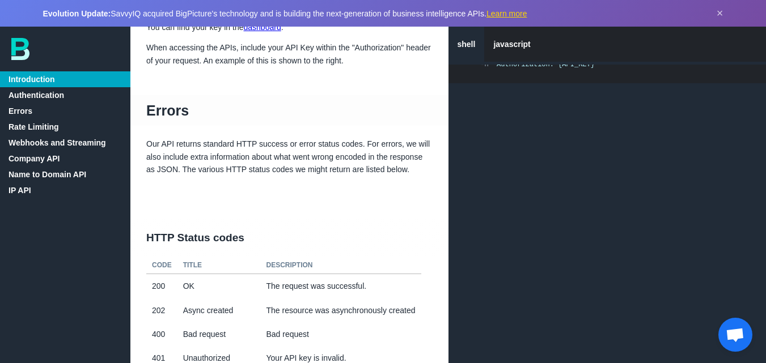  What do you see at coordinates (285, 14) in the screenshot?
I see `span: SavvyIQ acquired BigPicture's technology and is building the next-generation of business intellig...` at bounding box center [285, 14].